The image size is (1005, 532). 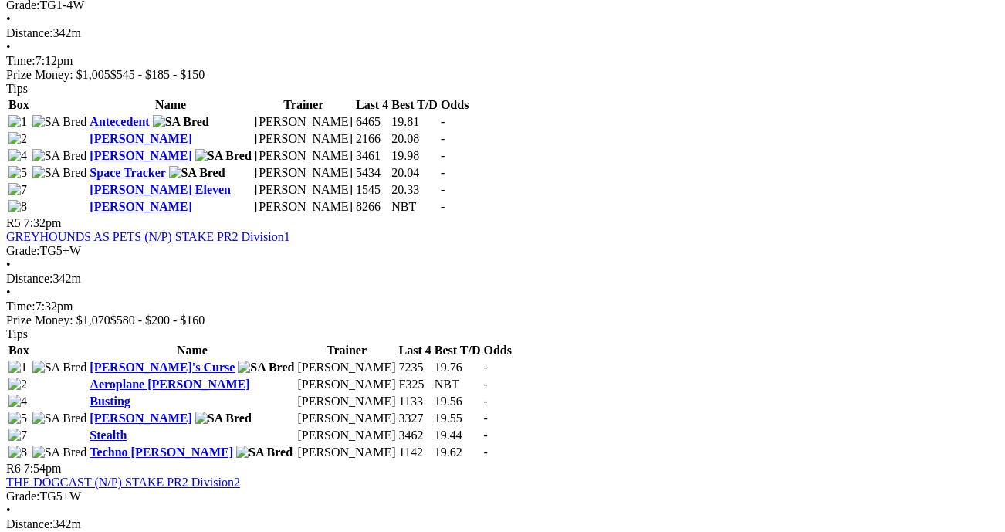 I want to click on td: 7235, so click(x=415, y=367).